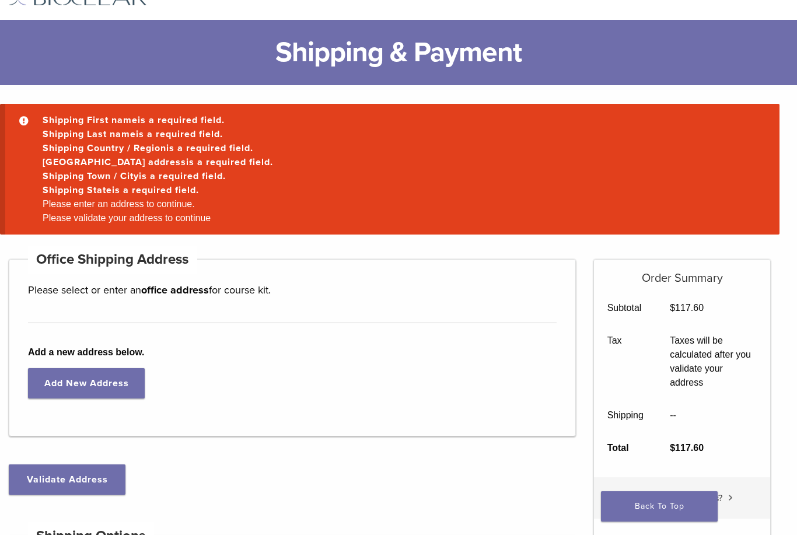 The height and width of the screenshot is (535, 797). What do you see at coordinates (292, 290) in the screenshot?
I see `p: Please select or enter an for course kit.` at bounding box center [292, 290].